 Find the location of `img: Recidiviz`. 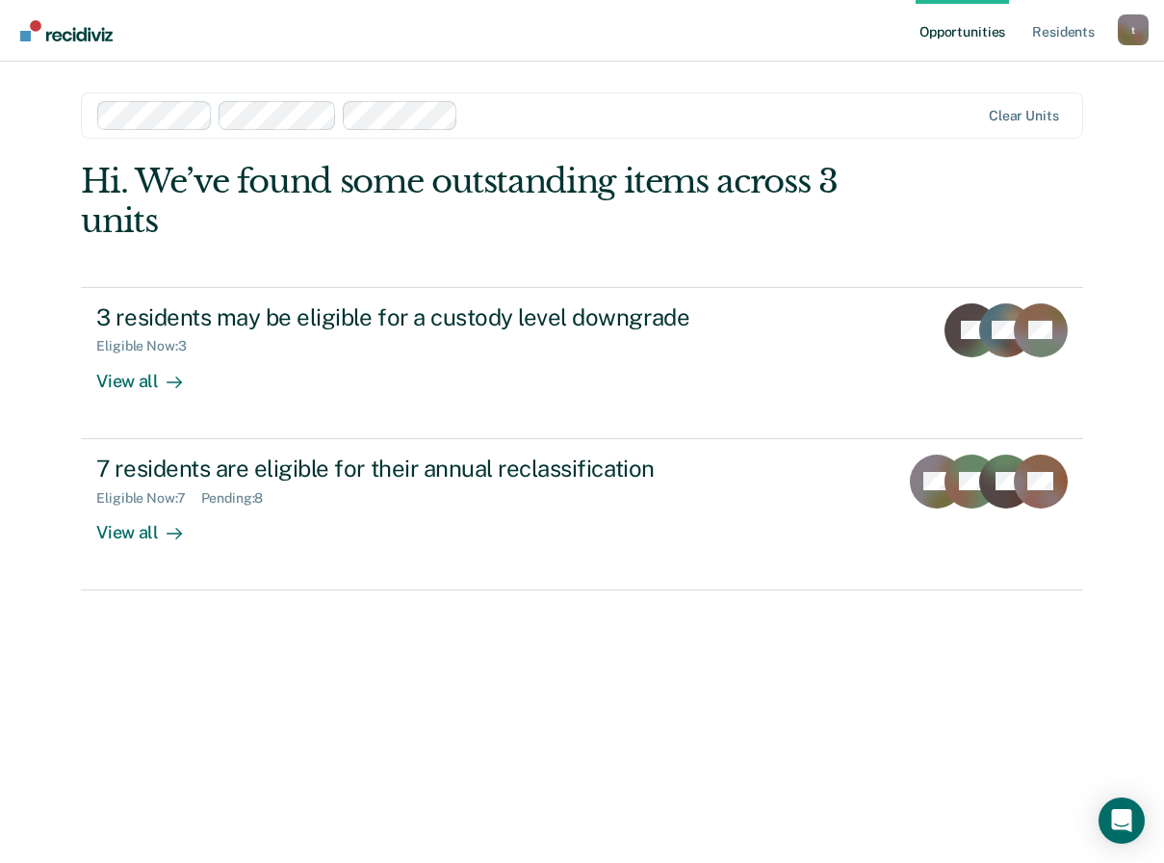

img: Recidiviz is located at coordinates (66, 31).